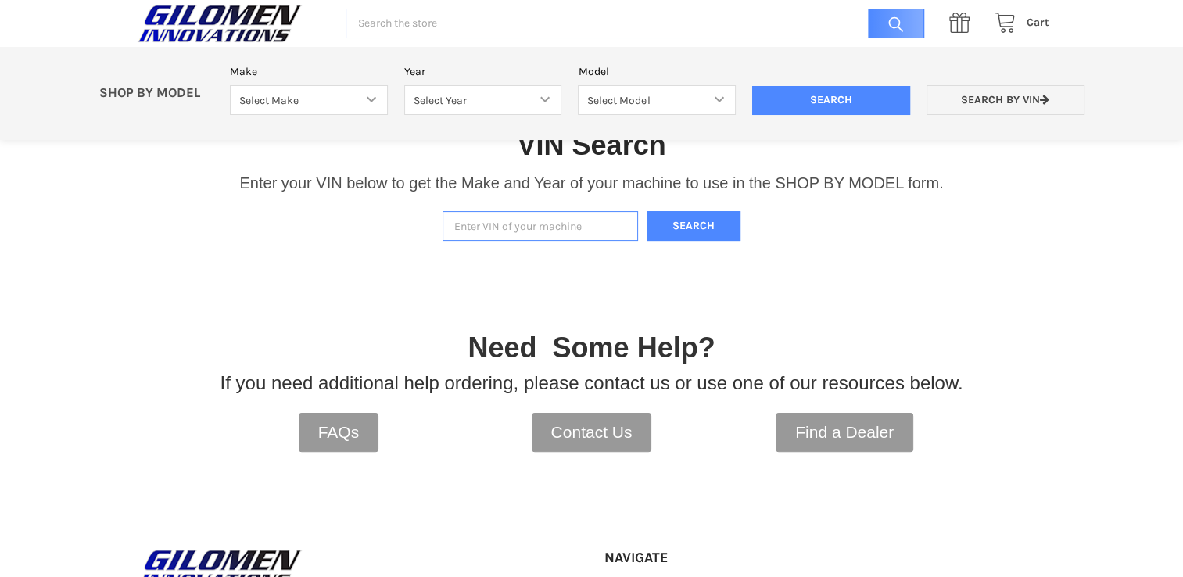  Describe the element at coordinates (592, 433) in the screenshot. I see `div: Contact Us` at that location.